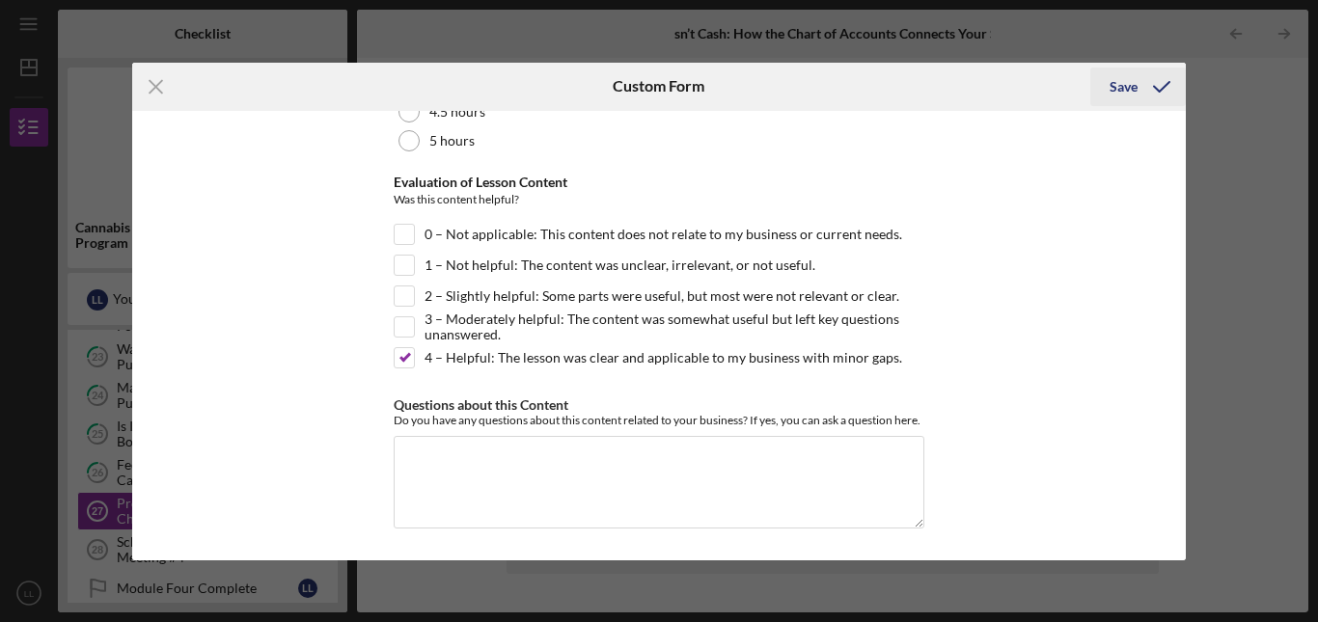  I want to click on div: Save, so click(1123, 87).